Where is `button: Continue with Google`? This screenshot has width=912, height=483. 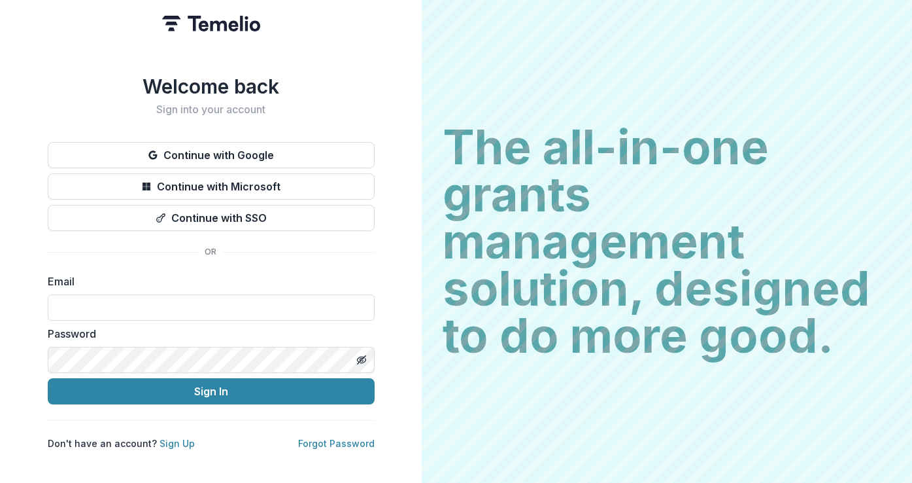 button: Continue with Google is located at coordinates (211, 155).